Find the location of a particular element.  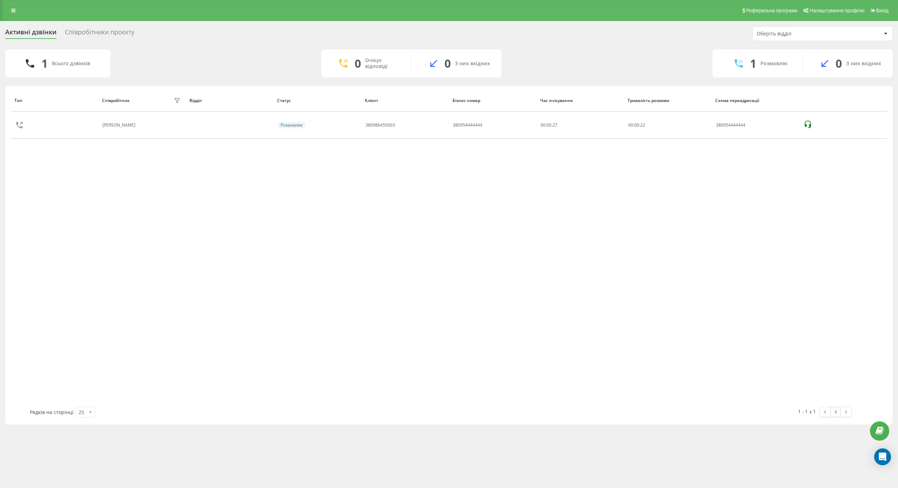

div: Співробітники проєкту is located at coordinates (100, 34).